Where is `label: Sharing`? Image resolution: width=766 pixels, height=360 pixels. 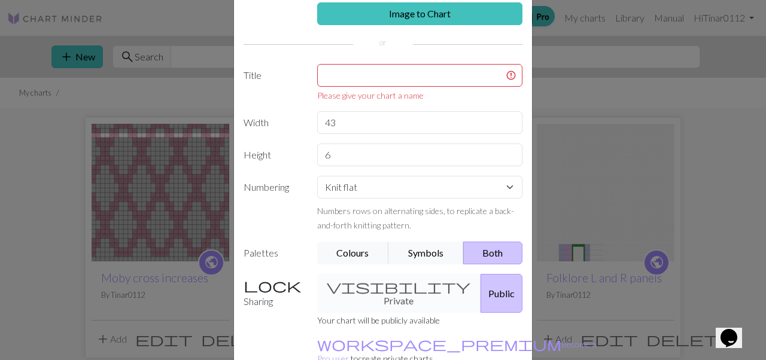
label: Sharing is located at coordinates (273, 293).